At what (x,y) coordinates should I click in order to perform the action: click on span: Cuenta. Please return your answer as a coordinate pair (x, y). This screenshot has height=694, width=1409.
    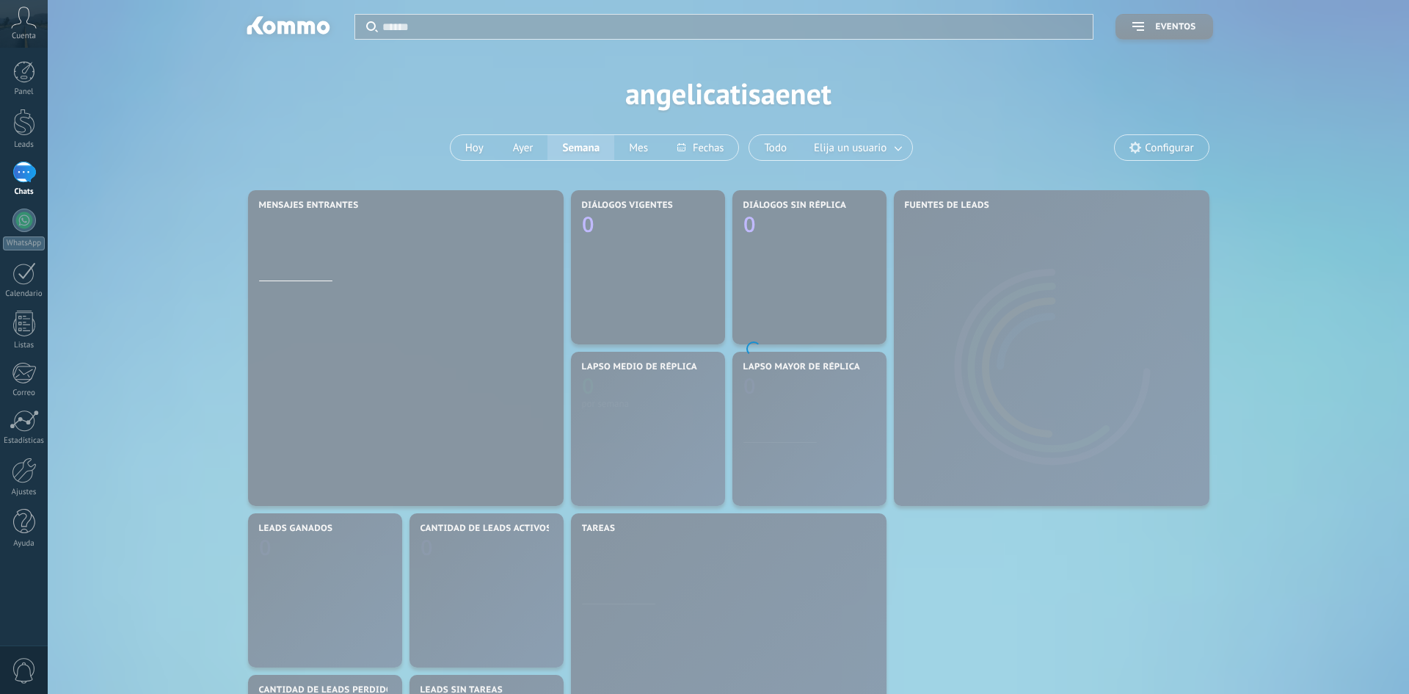
    Looking at the image, I should click on (23, 36).